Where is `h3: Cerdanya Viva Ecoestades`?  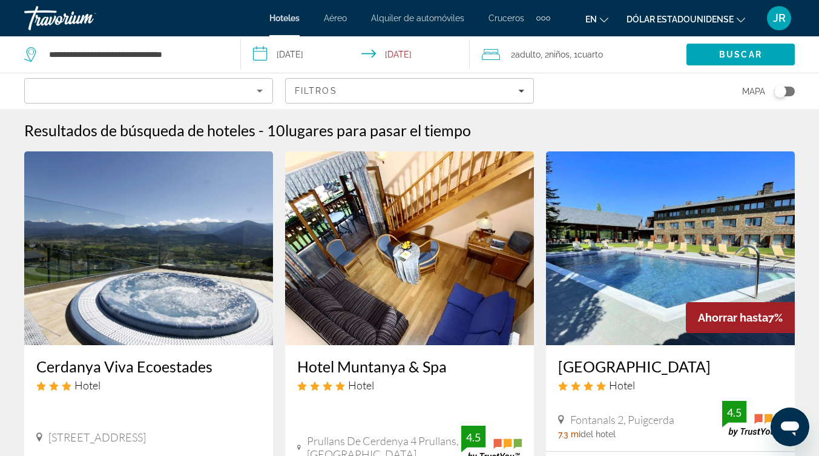
h3: Cerdanya Viva Ecoestades is located at coordinates (148, 366).